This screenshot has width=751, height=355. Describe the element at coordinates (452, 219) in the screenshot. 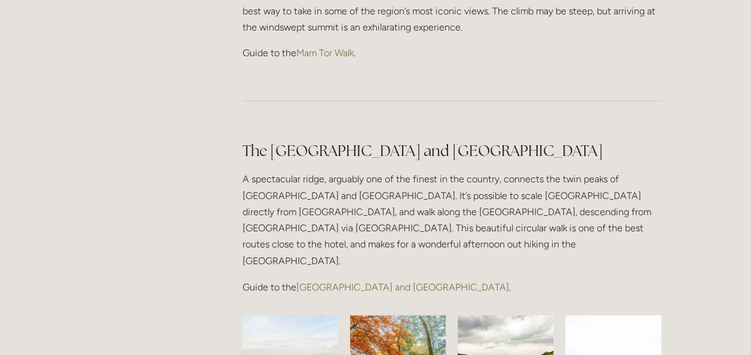

I see `p: A spectacular ridge, arguably one of the finest in the country, connects the twin peaks of [GEOGR...` at that location.